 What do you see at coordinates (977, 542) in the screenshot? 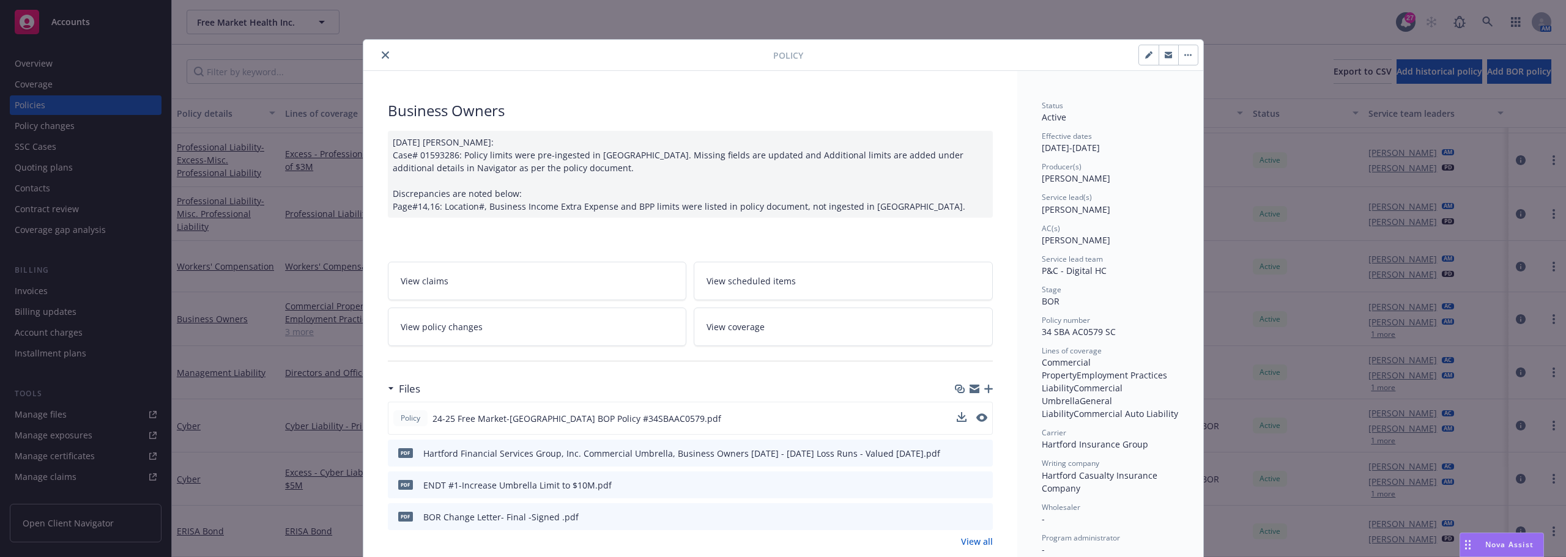
I see `a: View all` at bounding box center [977, 542].